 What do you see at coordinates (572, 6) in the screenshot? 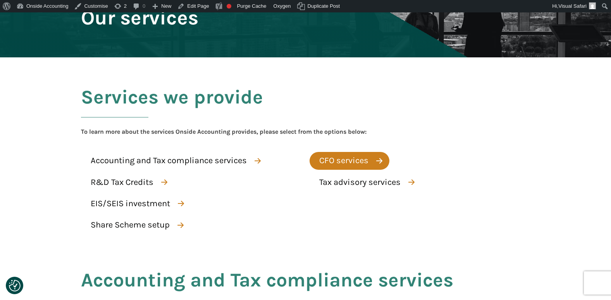
I see `span: Visual Safari` at bounding box center [572, 6].